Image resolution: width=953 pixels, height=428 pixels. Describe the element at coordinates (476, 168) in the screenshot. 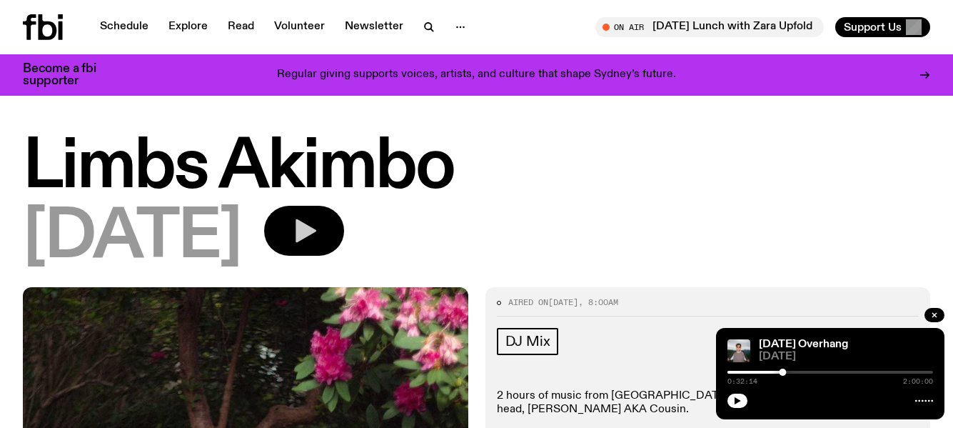

I see `h1: Limbs Akimbo` at that location.